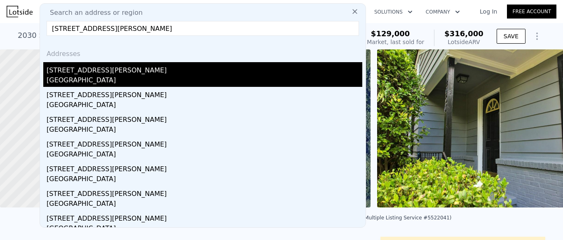 The width and height of the screenshot is (563, 240). Describe the element at coordinates (203, 28) in the screenshot. I see `input: Enter an address, city, region, neighborhood or zip code` at that location.